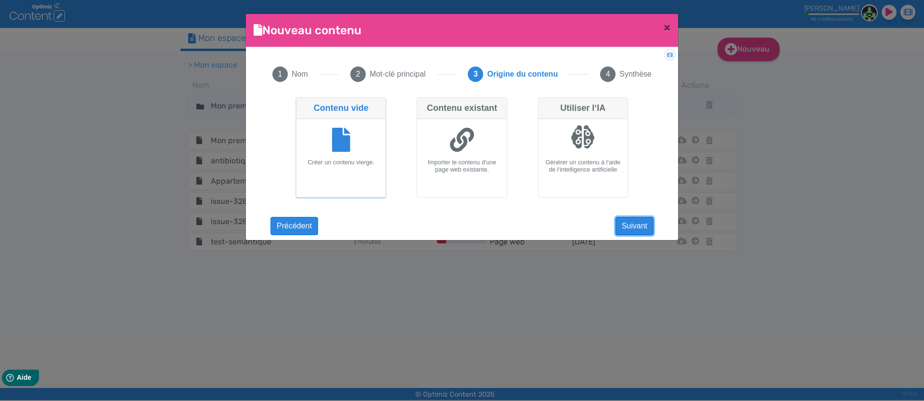  What do you see at coordinates (358, 74) in the screenshot?
I see `span: 2` at bounding box center [358, 74].